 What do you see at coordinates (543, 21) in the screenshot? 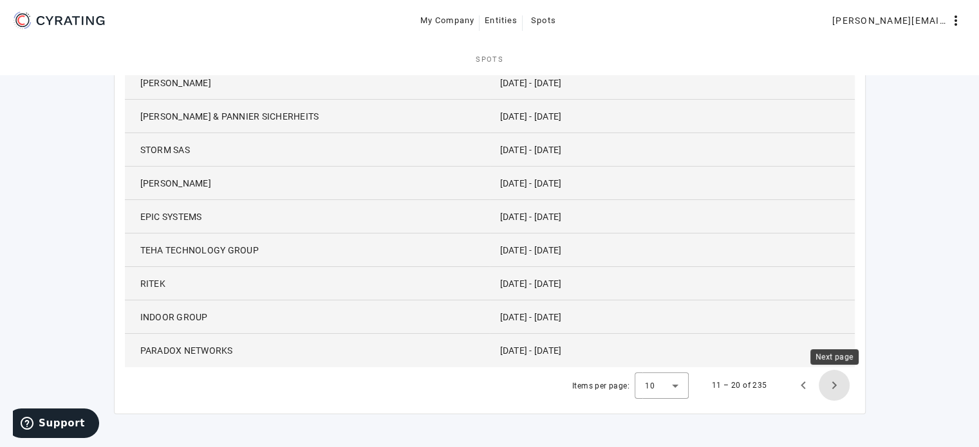
I see `button: Spots` at bounding box center [543, 21].